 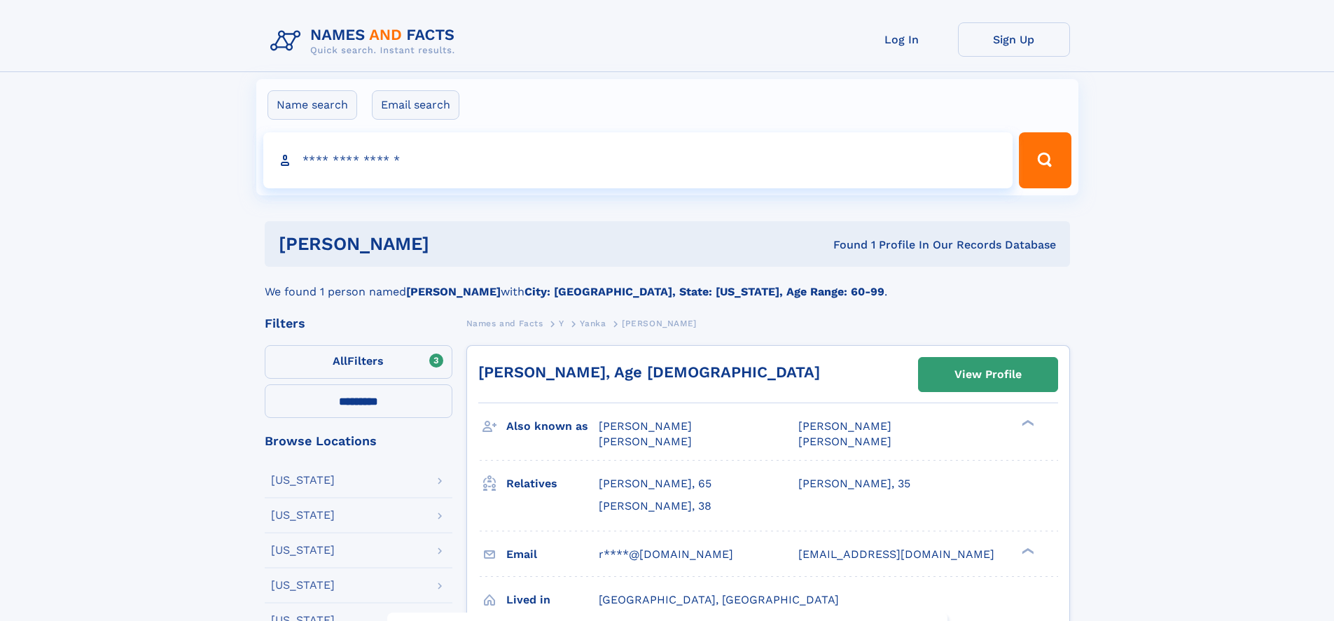 I want to click on img: Logo Names and Facts, so click(x=366, y=41).